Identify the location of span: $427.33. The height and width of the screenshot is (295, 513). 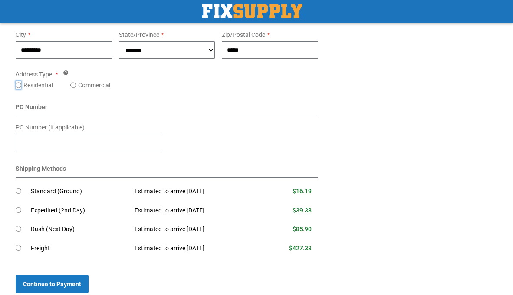
(301, 248).